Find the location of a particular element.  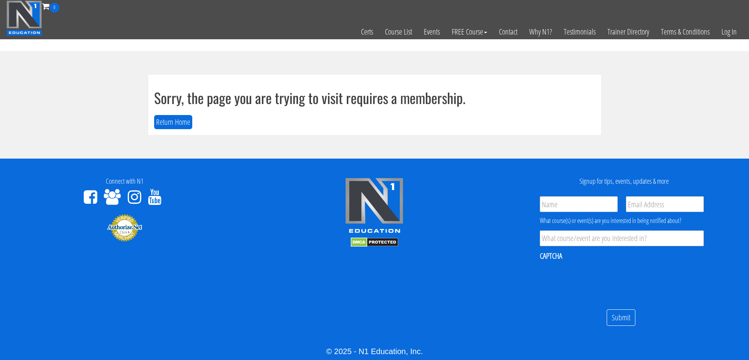

h1: Sorry, the page you are trying to visit requires a membership. is located at coordinates (374, 98).